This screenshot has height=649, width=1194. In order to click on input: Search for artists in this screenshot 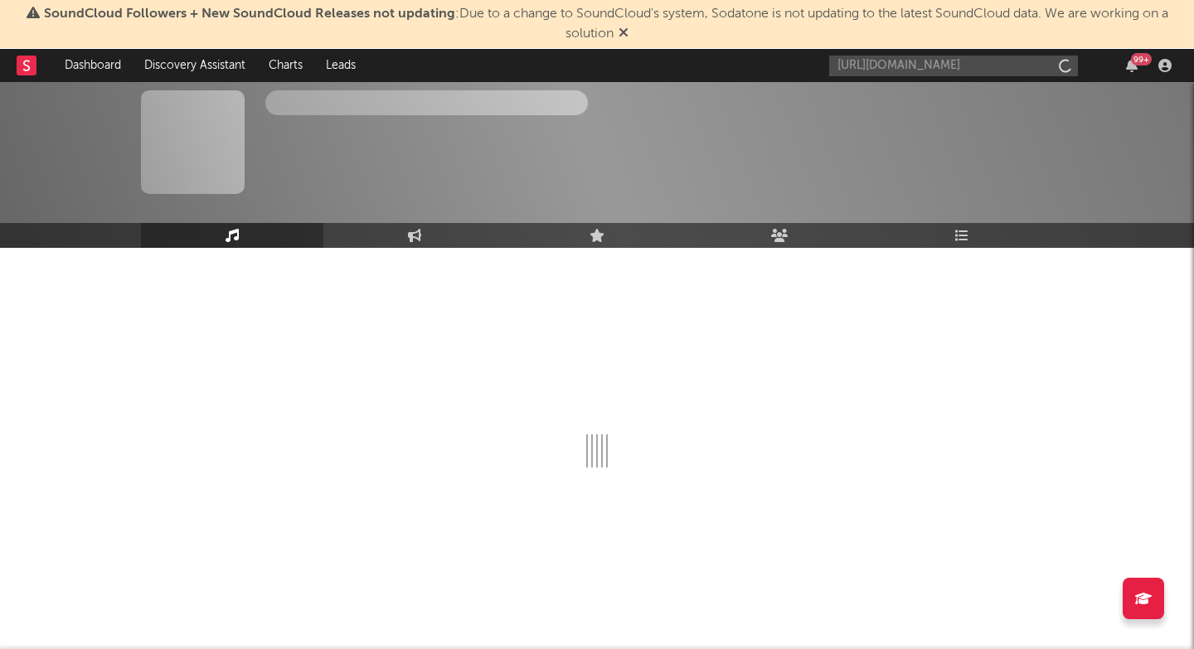, I will do `click(953, 65)`.